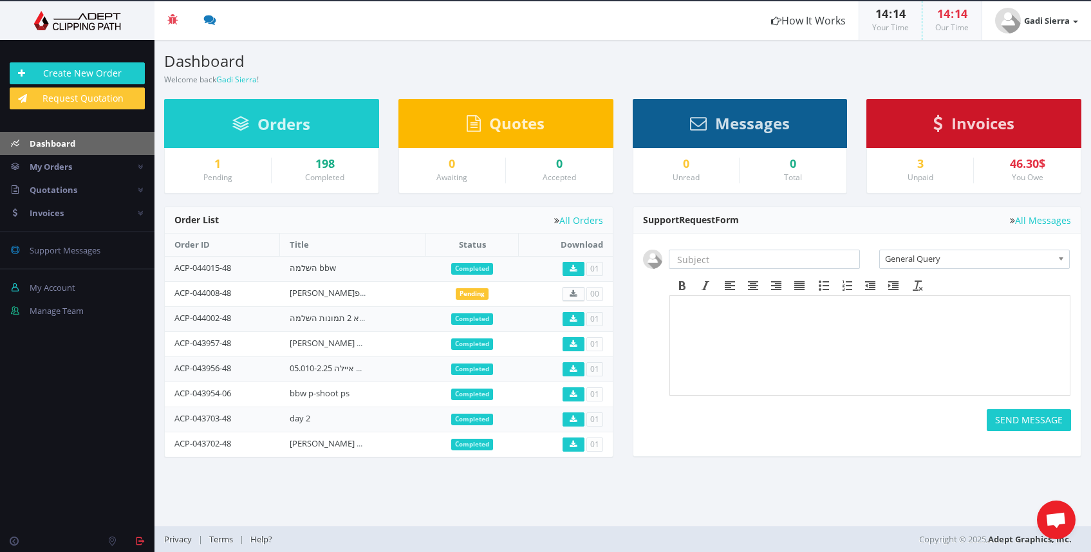 The height and width of the screenshot is (552, 1091). I want to click on div: Numbered list, so click(847, 286).